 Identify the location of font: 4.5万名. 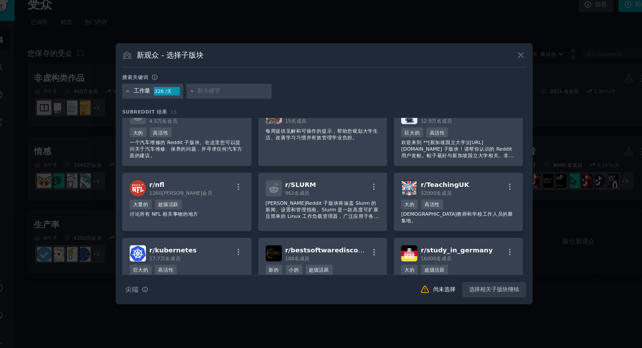
(165, 124).